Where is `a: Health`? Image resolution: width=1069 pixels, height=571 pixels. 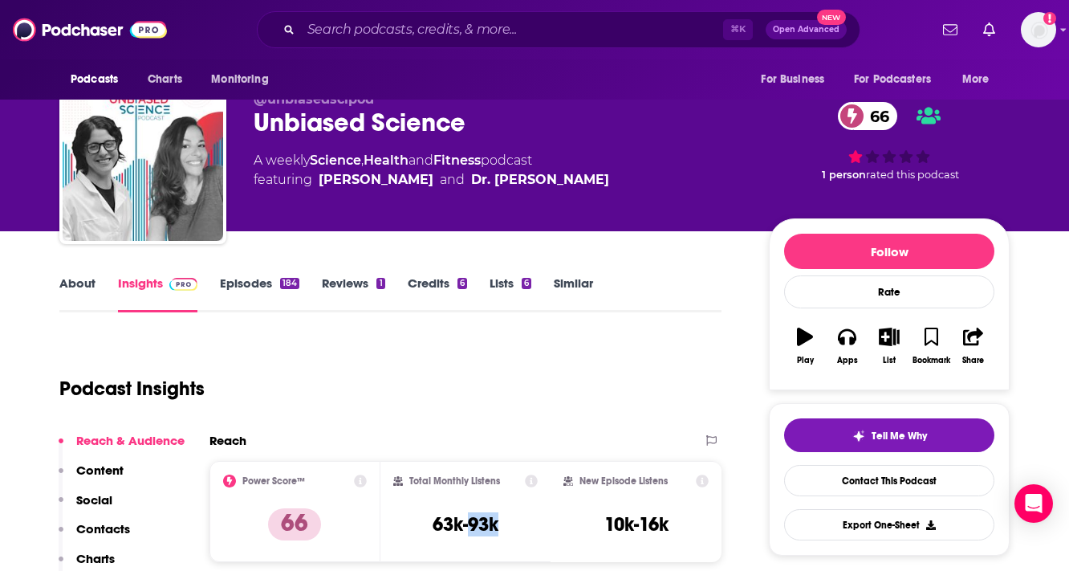
a: Health is located at coordinates (386, 160).